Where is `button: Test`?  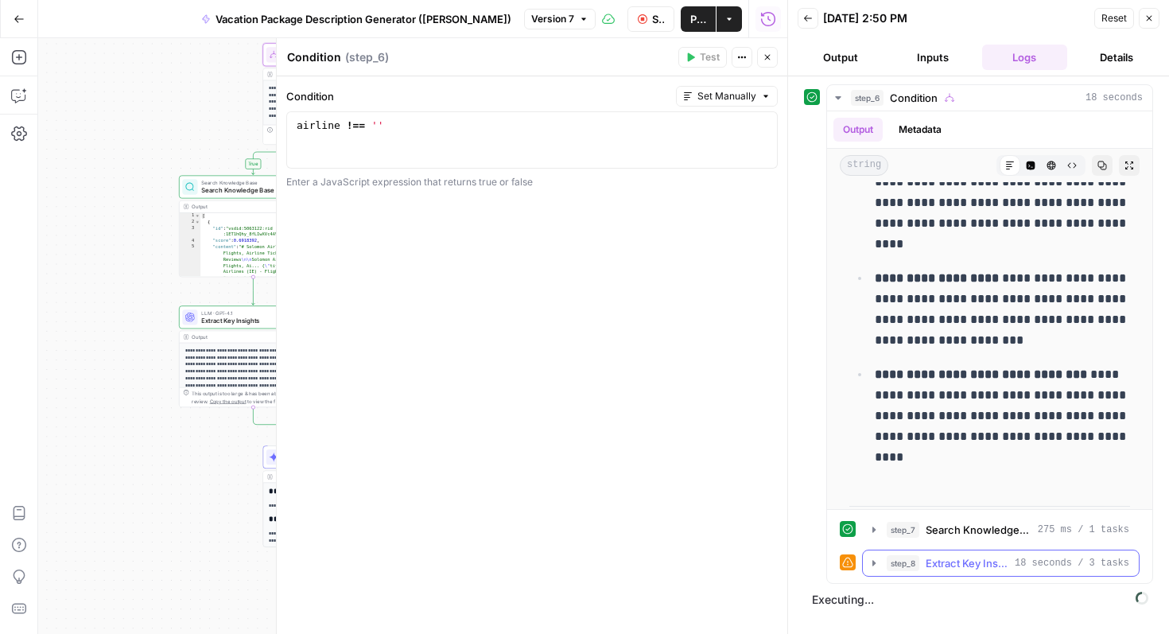
button: Test is located at coordinates (702, 57).